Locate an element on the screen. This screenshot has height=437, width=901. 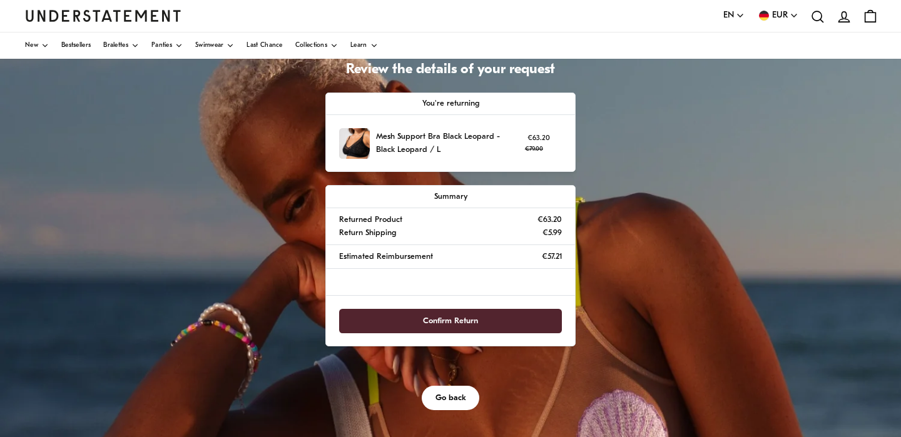
p: Return Shipping is located at coordinates (367, 233).